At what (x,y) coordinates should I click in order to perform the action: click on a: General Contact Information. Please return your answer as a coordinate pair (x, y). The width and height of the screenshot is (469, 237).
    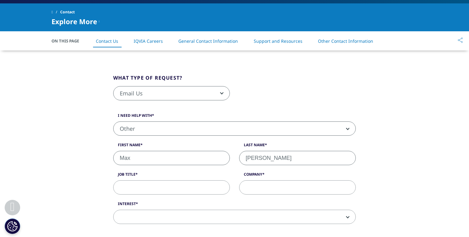
    Looking at the image, I should click on (208, 41).